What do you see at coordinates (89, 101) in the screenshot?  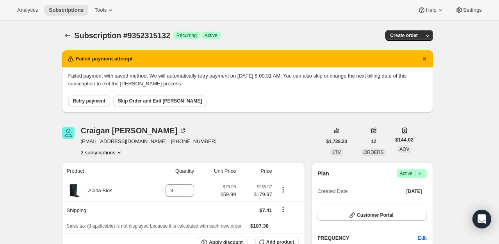 I see `button: Retry payment` at bounding box center [89, 101].